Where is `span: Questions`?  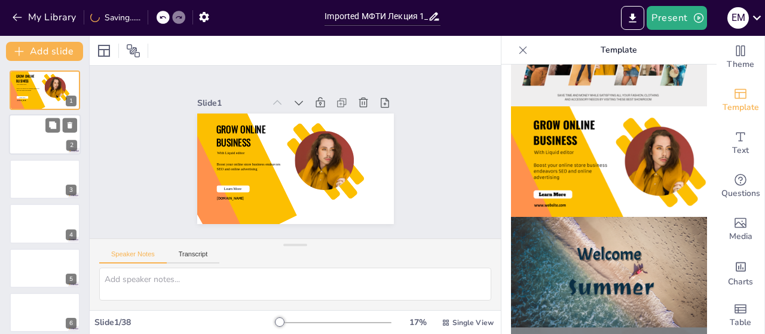 span: Questions is located at coordinates (740, 194).